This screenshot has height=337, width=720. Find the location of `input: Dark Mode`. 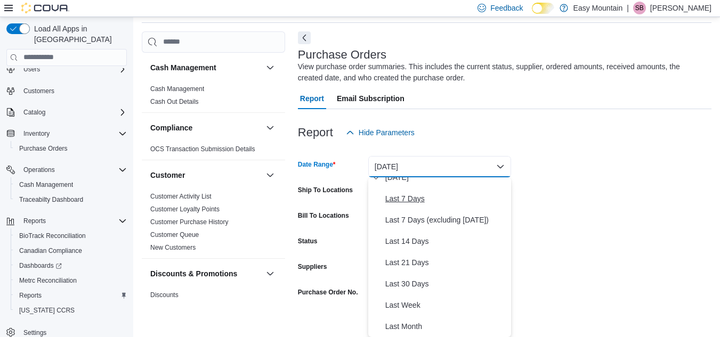

input: Dark Mode is located at coordinates (543, 8).